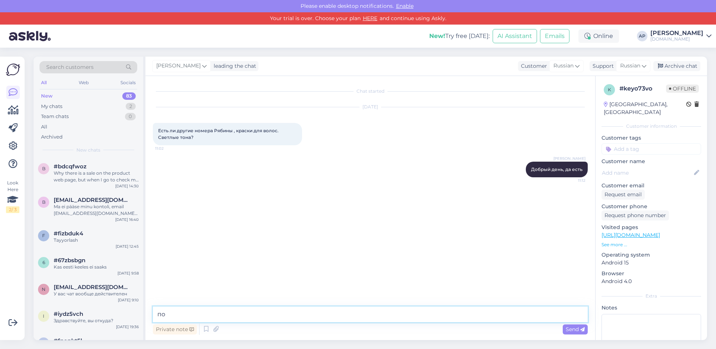  What do you see at coordinates (601, 66) in the screenshot?
I see `div: Support` at bounding box center [601, 66].